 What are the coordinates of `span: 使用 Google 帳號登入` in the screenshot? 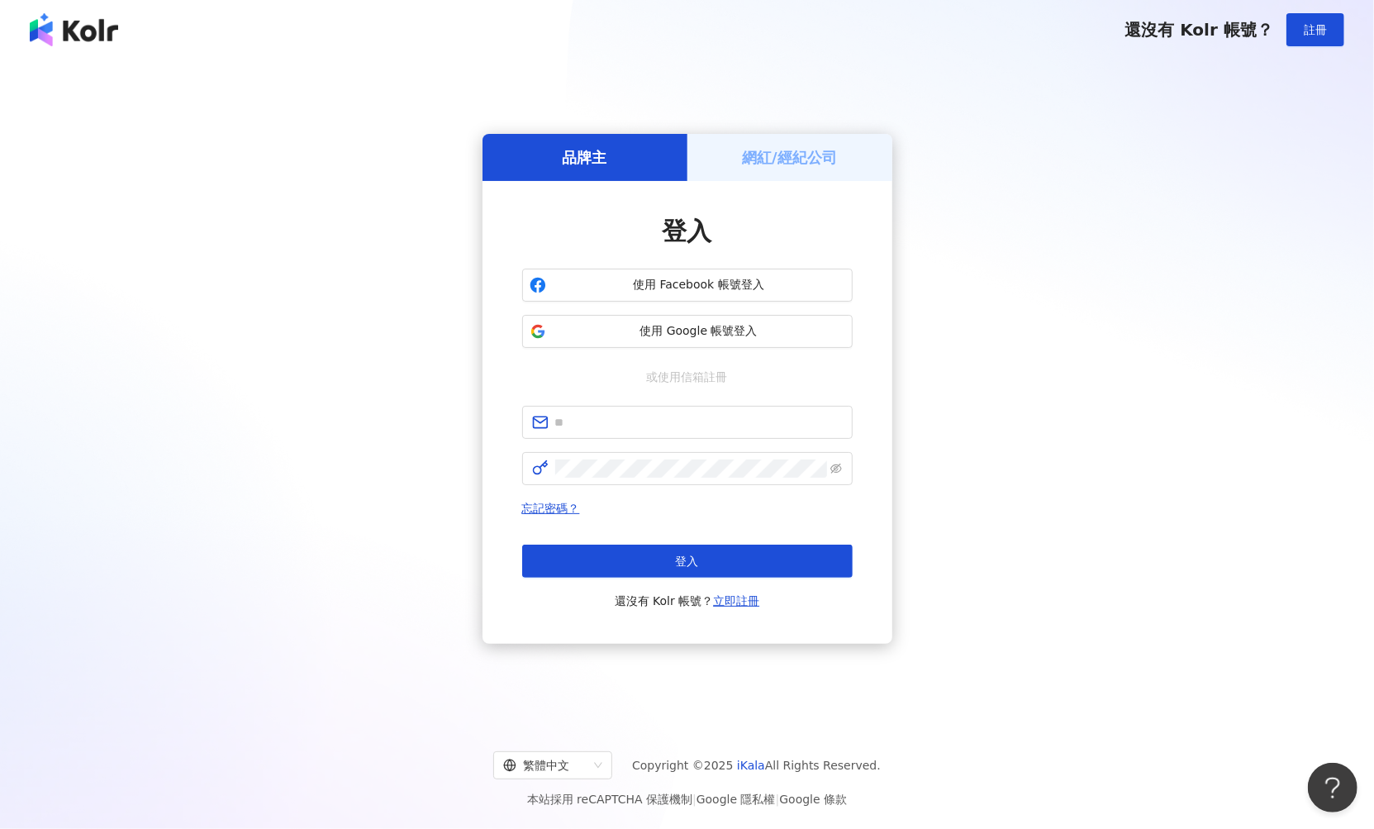 It's located at (699, 331).